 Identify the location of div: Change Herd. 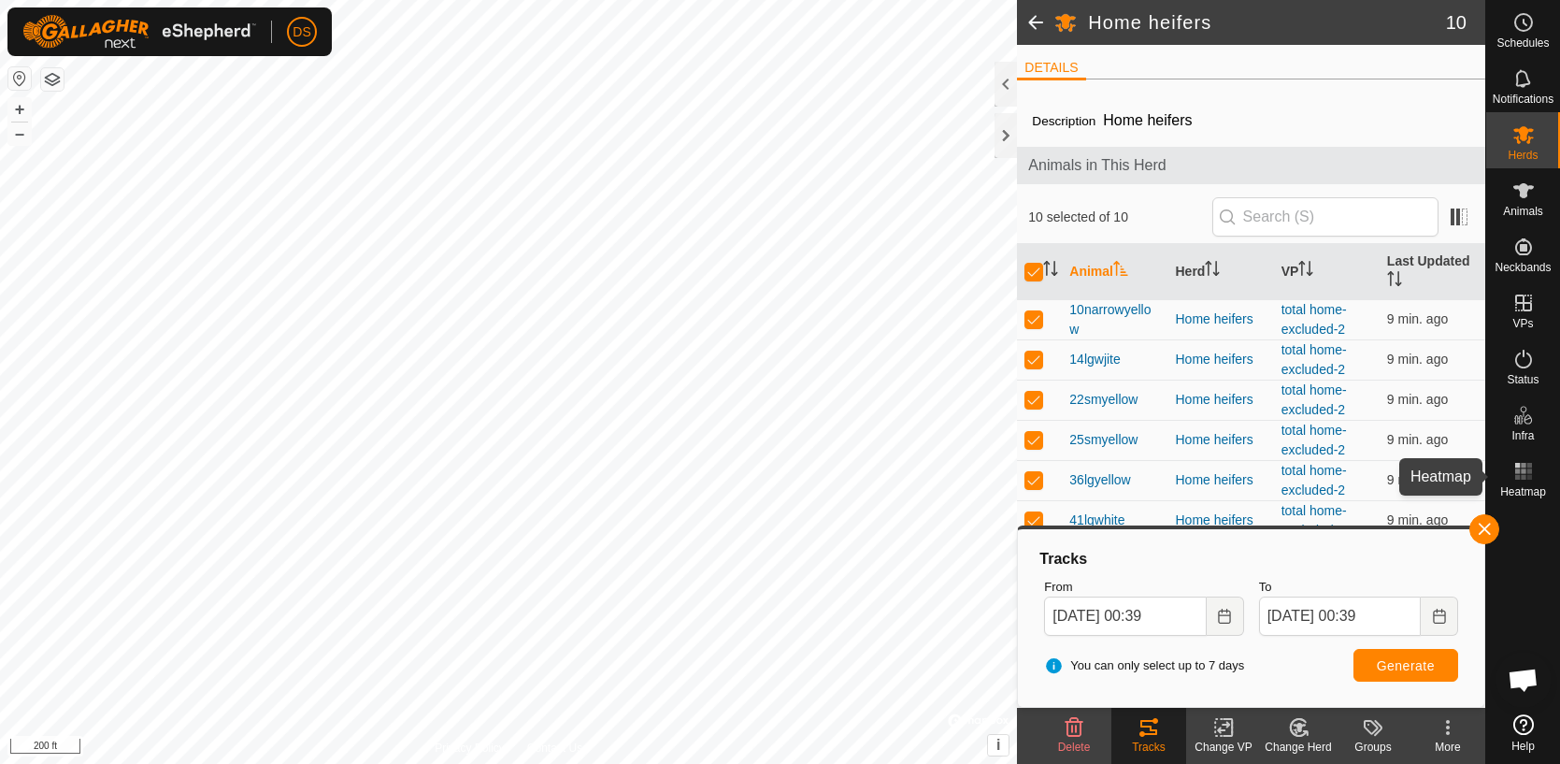
(1299, 747).